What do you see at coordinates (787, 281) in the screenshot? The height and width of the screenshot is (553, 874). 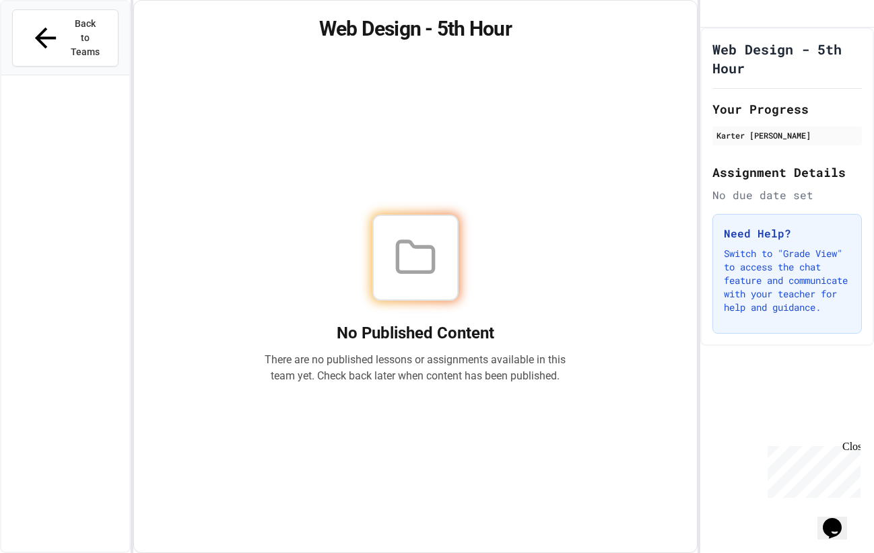 I see `p: Switch to "Grade View" to access the chat feature and communicate with your teacher for help and ...` at bounding box center [787, 281].